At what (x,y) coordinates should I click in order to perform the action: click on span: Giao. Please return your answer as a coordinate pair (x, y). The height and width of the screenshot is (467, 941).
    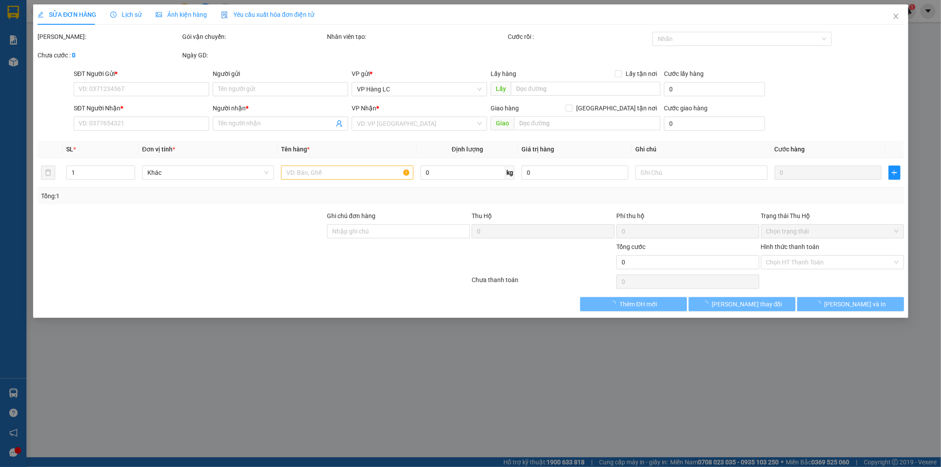
    Looking at the image, I should click on (501, 123).